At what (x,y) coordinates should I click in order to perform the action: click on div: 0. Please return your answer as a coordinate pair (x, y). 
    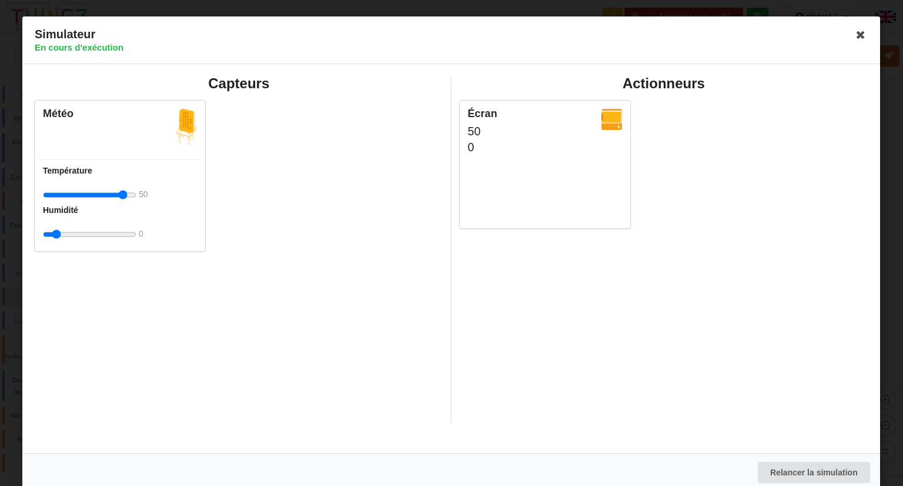
    Looking at the image, I should click on (545, 147).